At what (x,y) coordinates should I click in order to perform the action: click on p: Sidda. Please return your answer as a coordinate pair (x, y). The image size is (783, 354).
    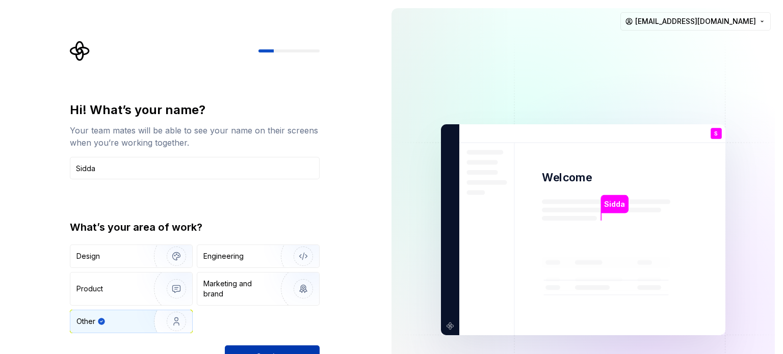
    Looking at the image, I should click on (615, 205).